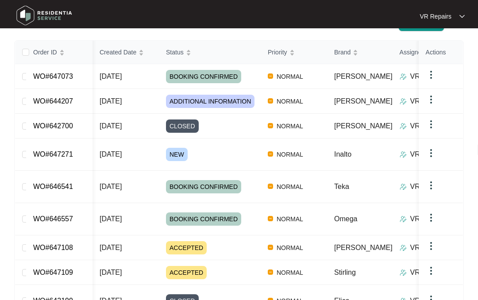 The image size is (478, 300). I want to click on span: Omega, so click(345, 218).